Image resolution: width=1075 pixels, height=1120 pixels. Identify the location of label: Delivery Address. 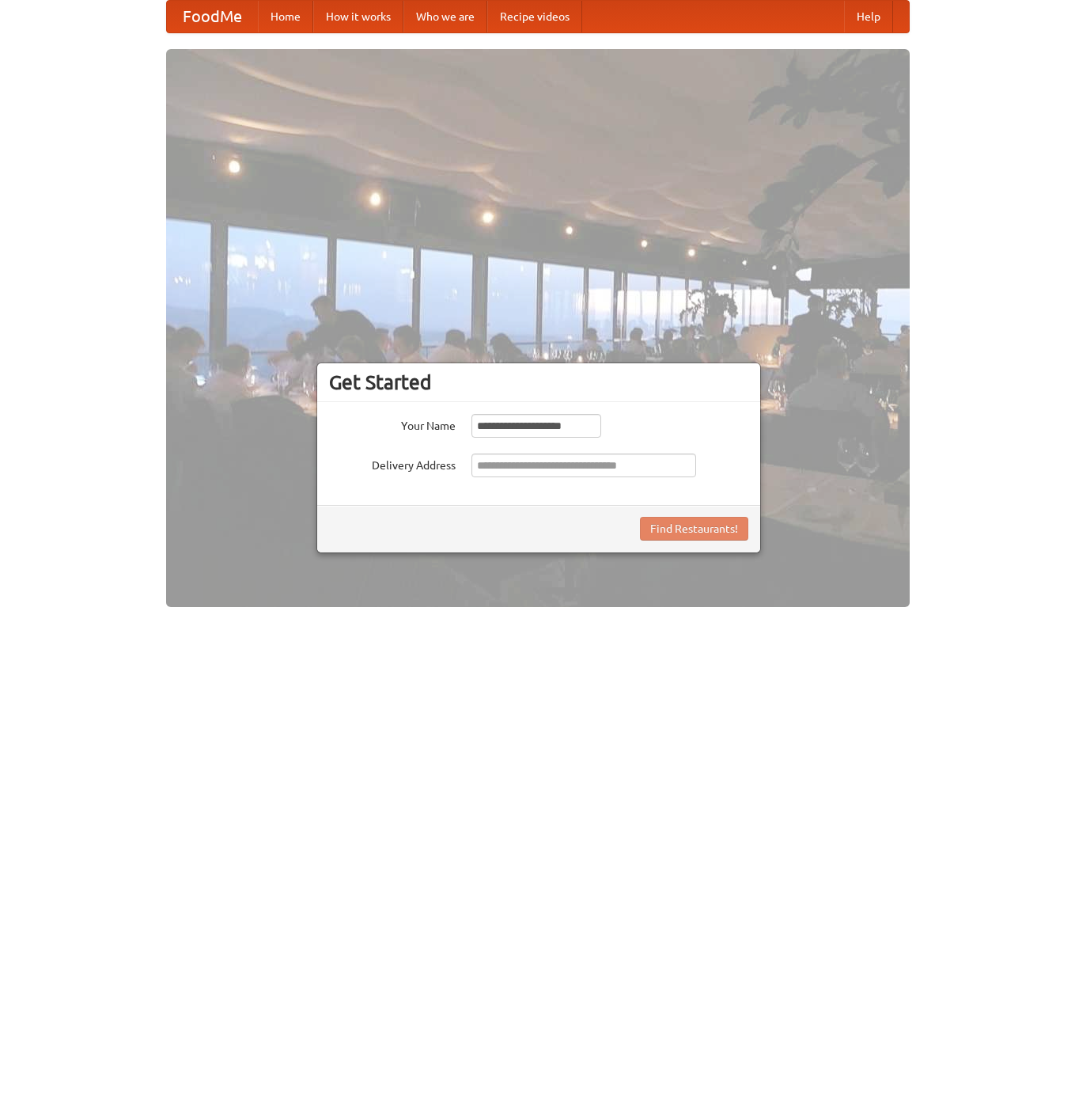
(392, 463).